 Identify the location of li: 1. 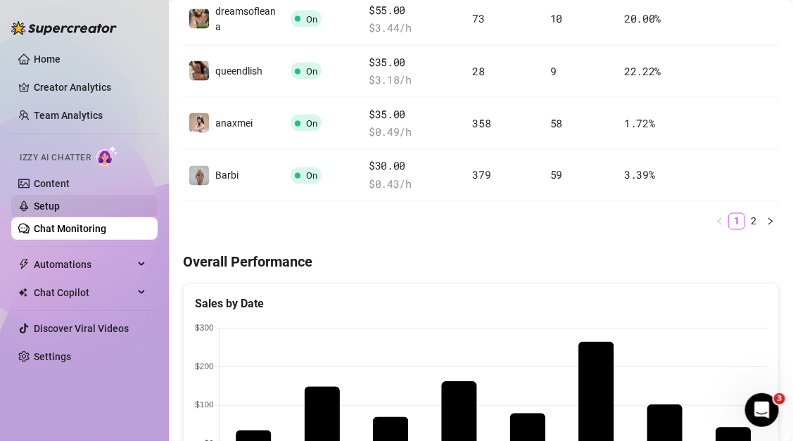
(736, 222).